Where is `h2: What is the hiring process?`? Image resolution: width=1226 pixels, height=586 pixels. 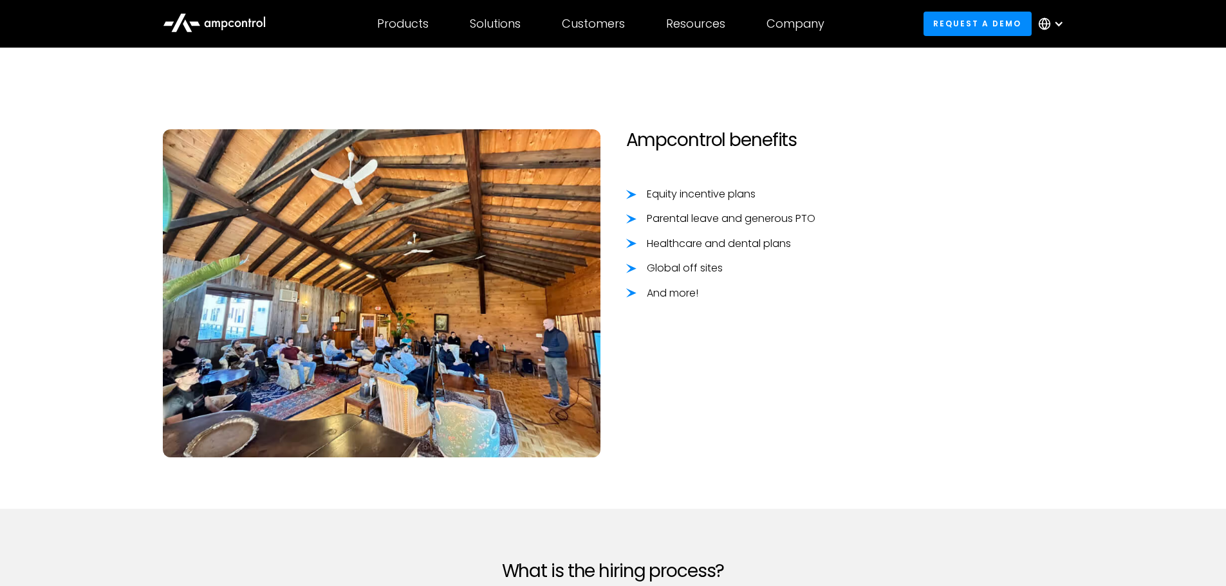
h2: What is the hiring process? is located at coordinates (613, 571).